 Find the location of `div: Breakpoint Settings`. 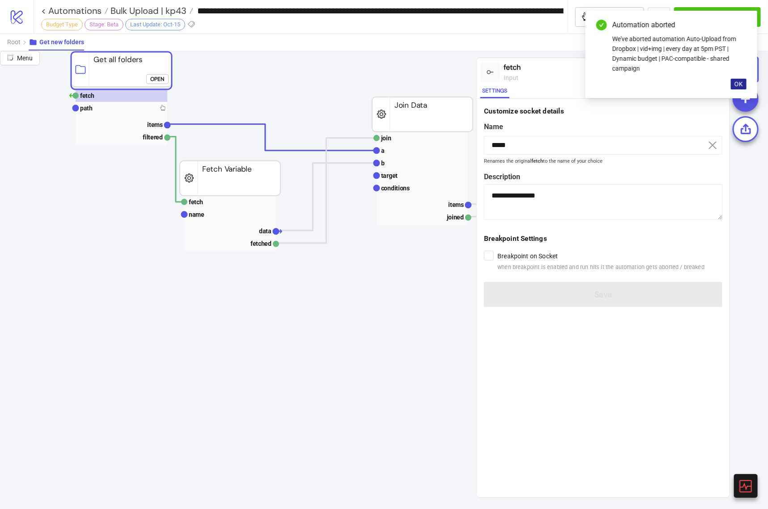

div: Breakpoint Settings is located at coordinates (603, 239).